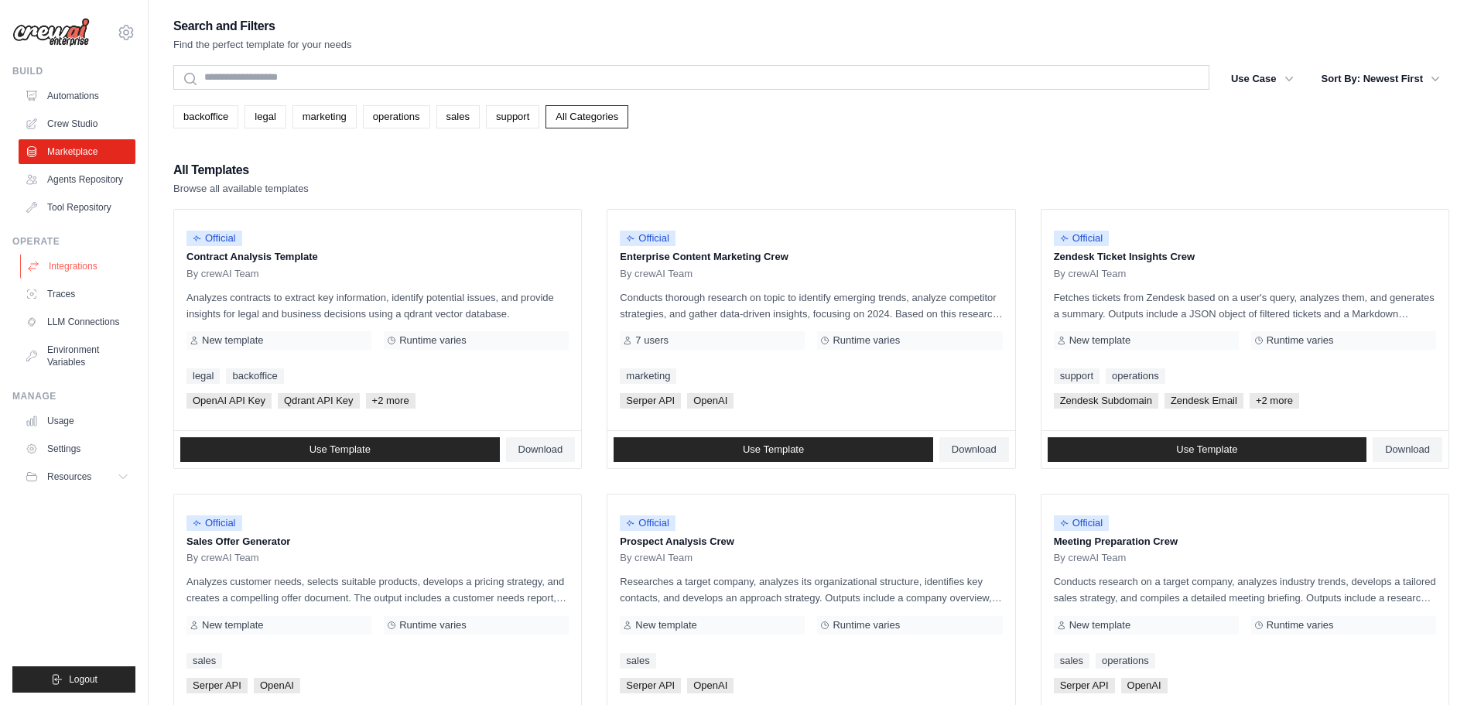  What do you see at coordinates (77, 356) in the screenshot?
I see `a: Environment Variables` at bounding box center [77, 356].